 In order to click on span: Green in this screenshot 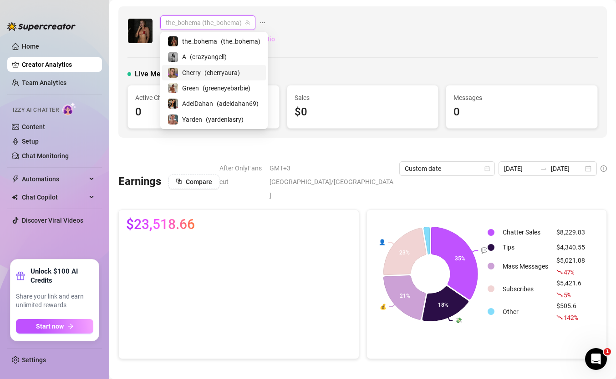, I will do `click(190, 88)`.